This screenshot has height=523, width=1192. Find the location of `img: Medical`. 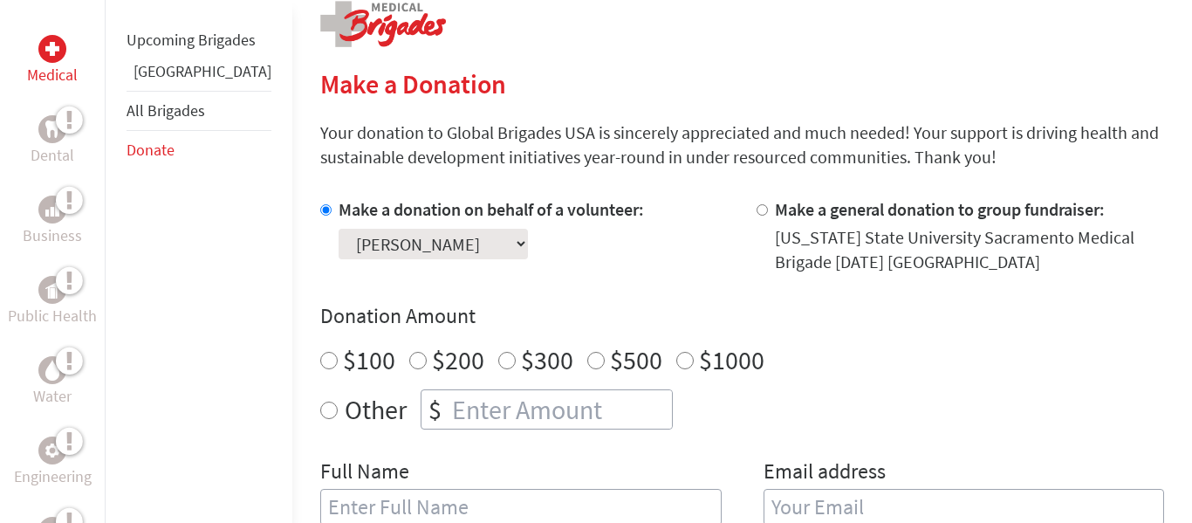

img: Medical is located at coordinates (52, 49).